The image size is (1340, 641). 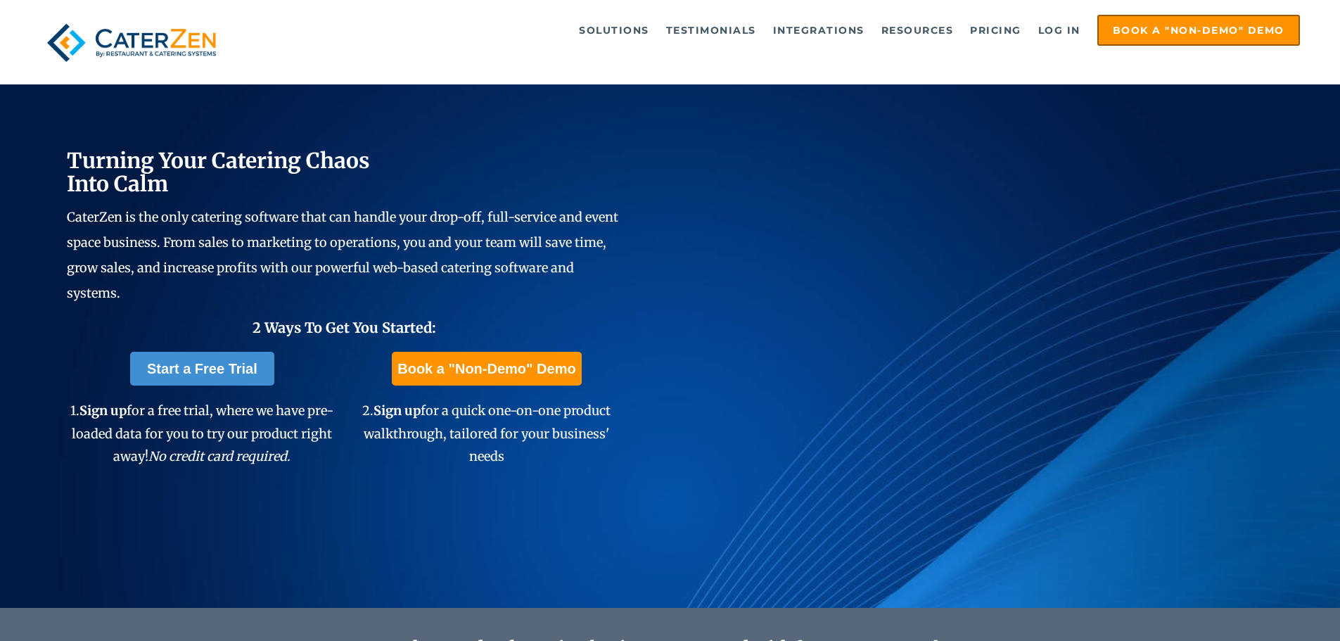 What do you see at coordinates (202, 433) in the screenshot?
I see `span: 1. for a free trial, where we have pre-loaded data for you to try our product right away!` at bounding box center [202, 433].